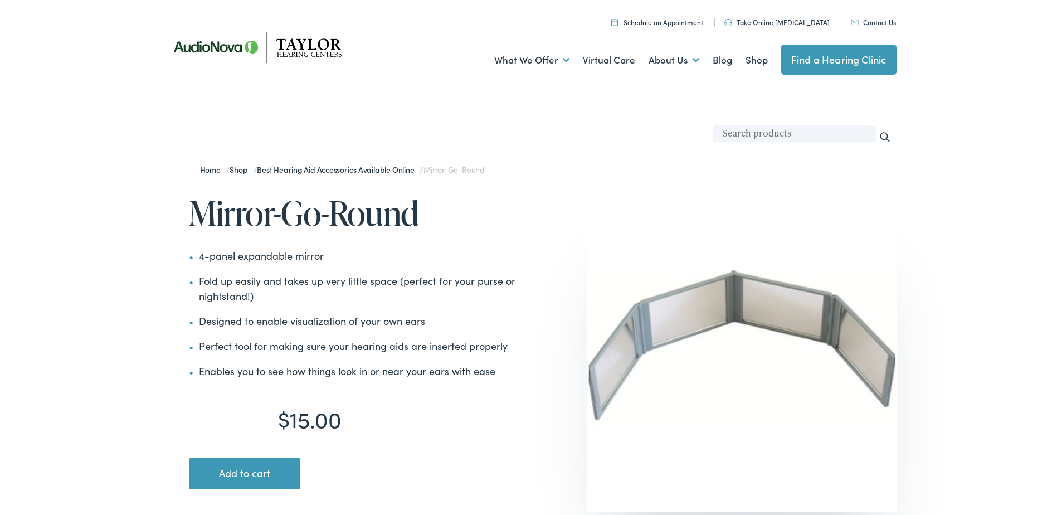  Describe the element at coordinates (359, 213) in the screenshot. I see `h1: Mirror-Go-Round` at that location.